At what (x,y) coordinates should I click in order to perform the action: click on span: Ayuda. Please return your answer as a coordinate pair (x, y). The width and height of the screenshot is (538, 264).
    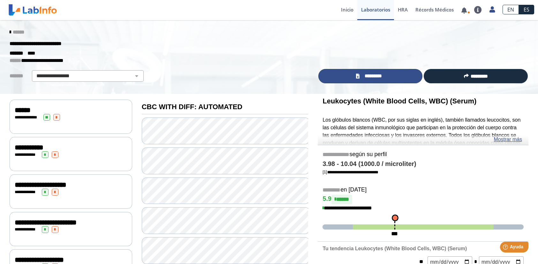
    Looking at the image, I should click on (35, 8).